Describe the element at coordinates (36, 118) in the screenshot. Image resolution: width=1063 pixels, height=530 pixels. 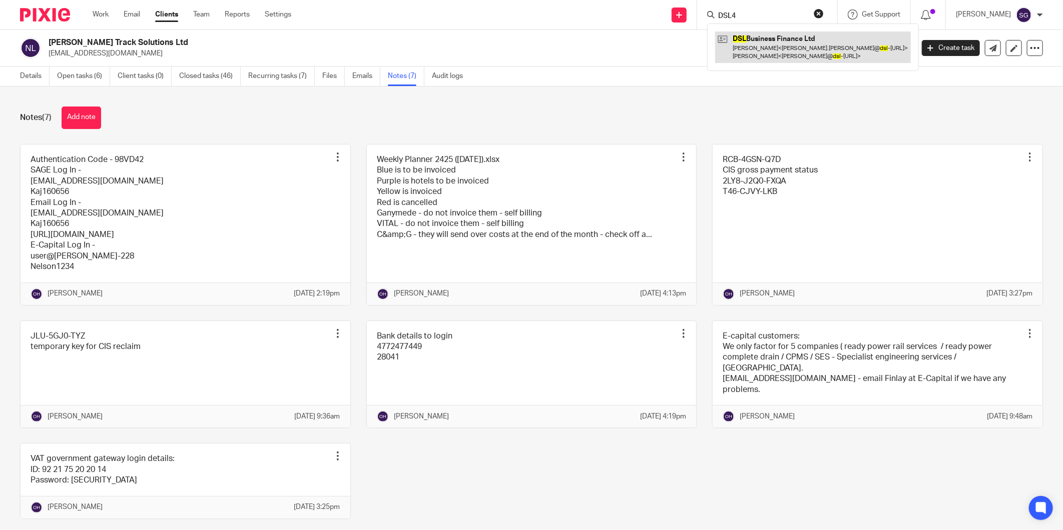
I see `h1: Notes` at that location.